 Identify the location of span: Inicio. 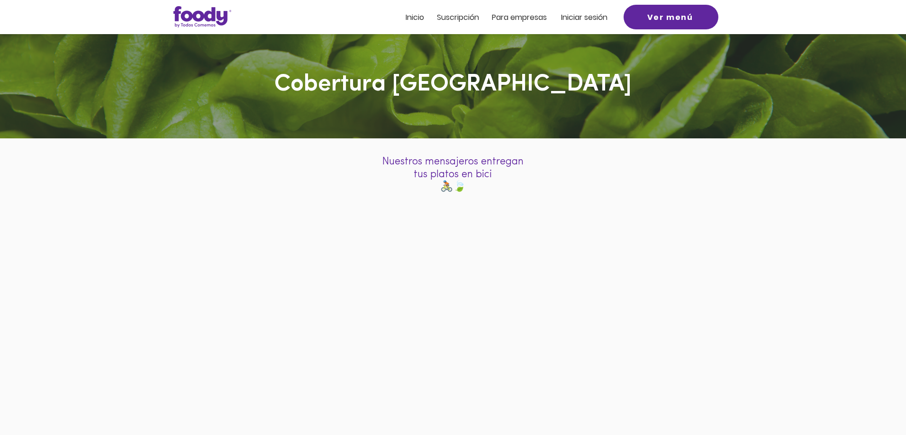
(415, 17).